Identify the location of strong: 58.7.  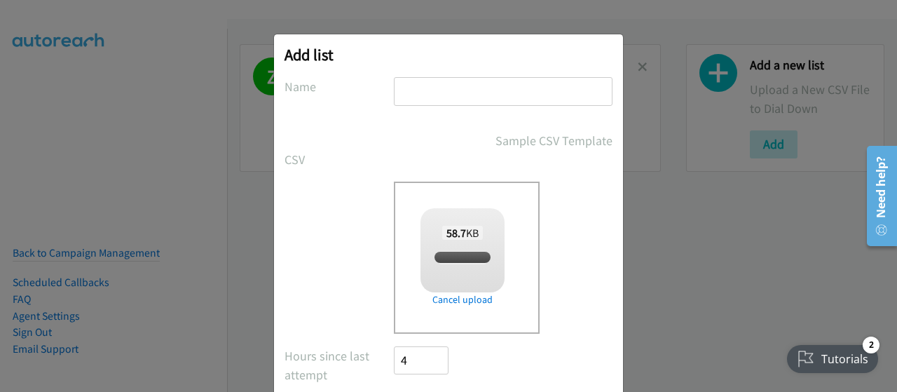
(456, 233).